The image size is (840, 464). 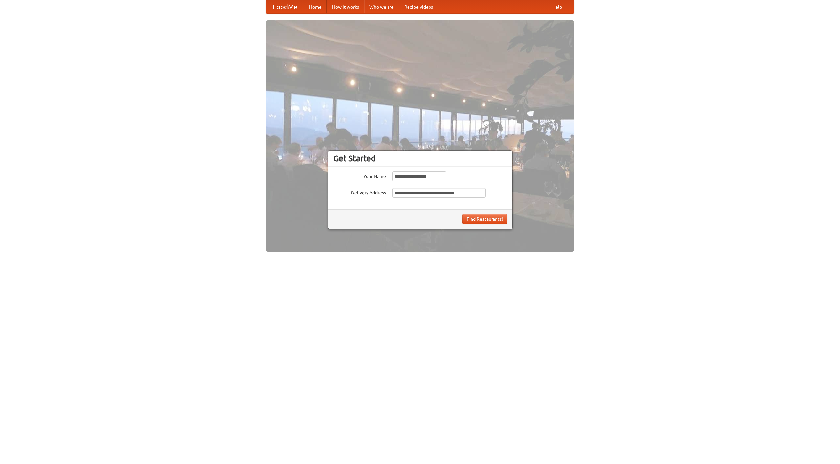 I want to click on a: Recipe videos, so click(x=419, y=7).